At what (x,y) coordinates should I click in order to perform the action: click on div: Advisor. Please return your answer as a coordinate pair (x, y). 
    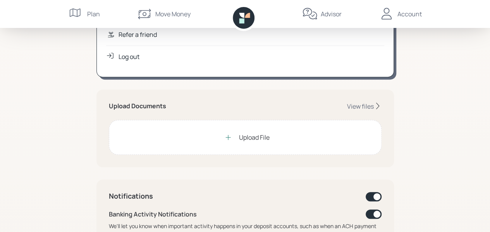
    Looking at the image, I should click on (331, 14).